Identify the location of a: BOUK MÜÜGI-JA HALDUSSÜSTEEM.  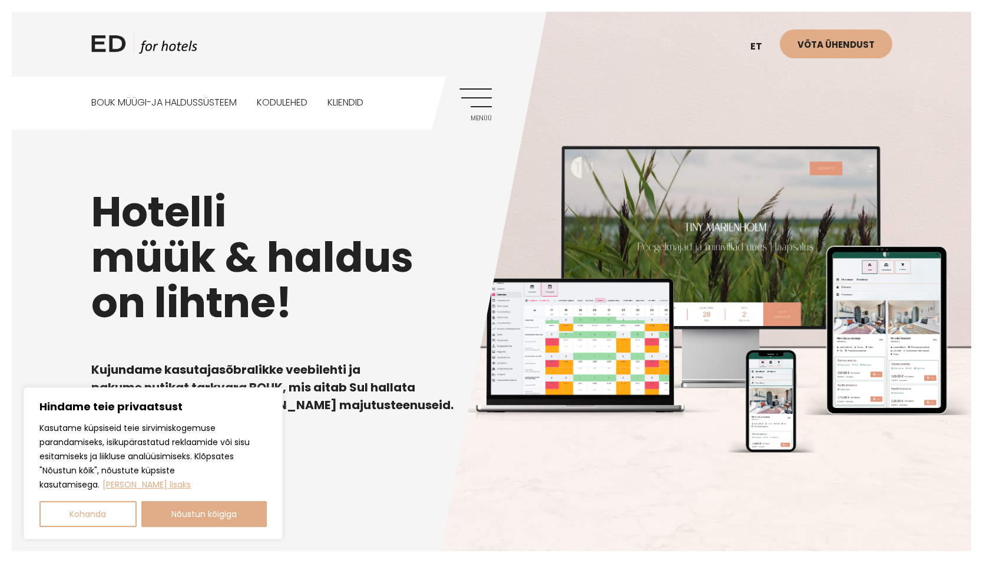
(164, 102).